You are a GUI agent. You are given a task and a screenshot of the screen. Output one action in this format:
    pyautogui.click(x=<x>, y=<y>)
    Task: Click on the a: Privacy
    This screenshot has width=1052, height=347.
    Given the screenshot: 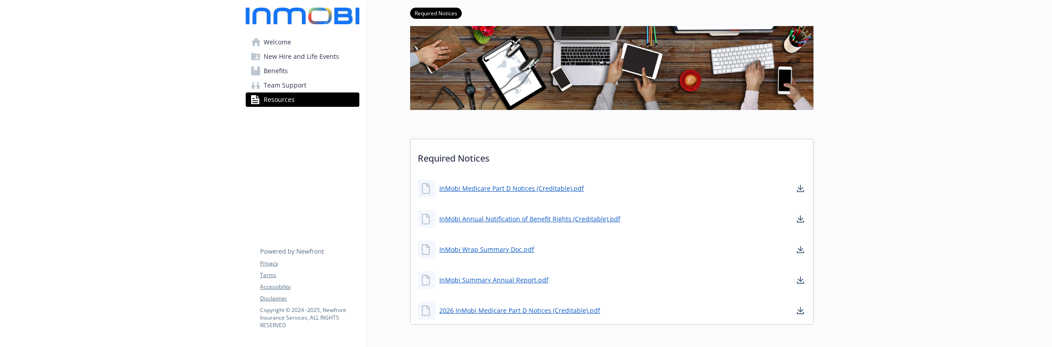 What is the action you would take?
    pyautogui.click(x=309, y=264)
    